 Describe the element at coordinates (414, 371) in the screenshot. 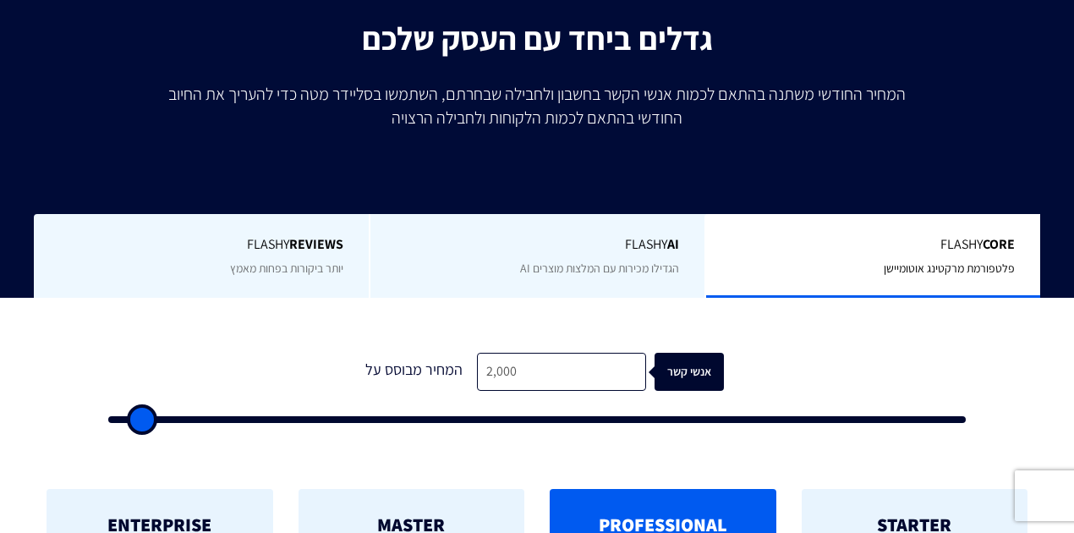

I see `div: המחיר מבוסס על` at that location.